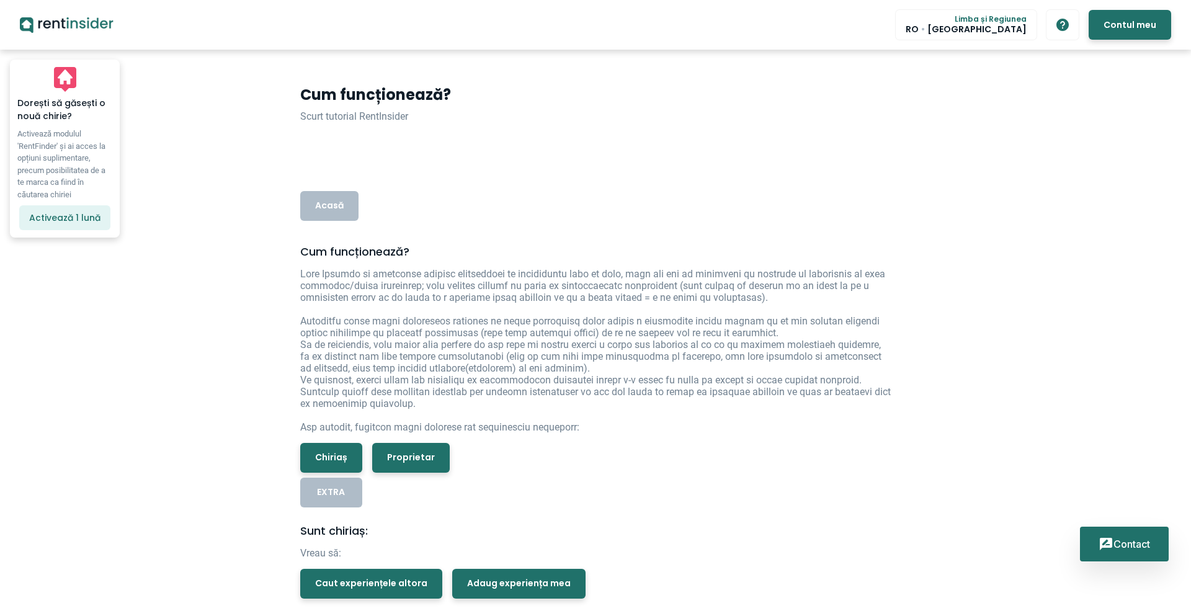 This screenshot has width=1191, height=616. Describe the element at coordinates (990, 19) in the screenshot. I see `span: Limba și Regiunea` at that location.